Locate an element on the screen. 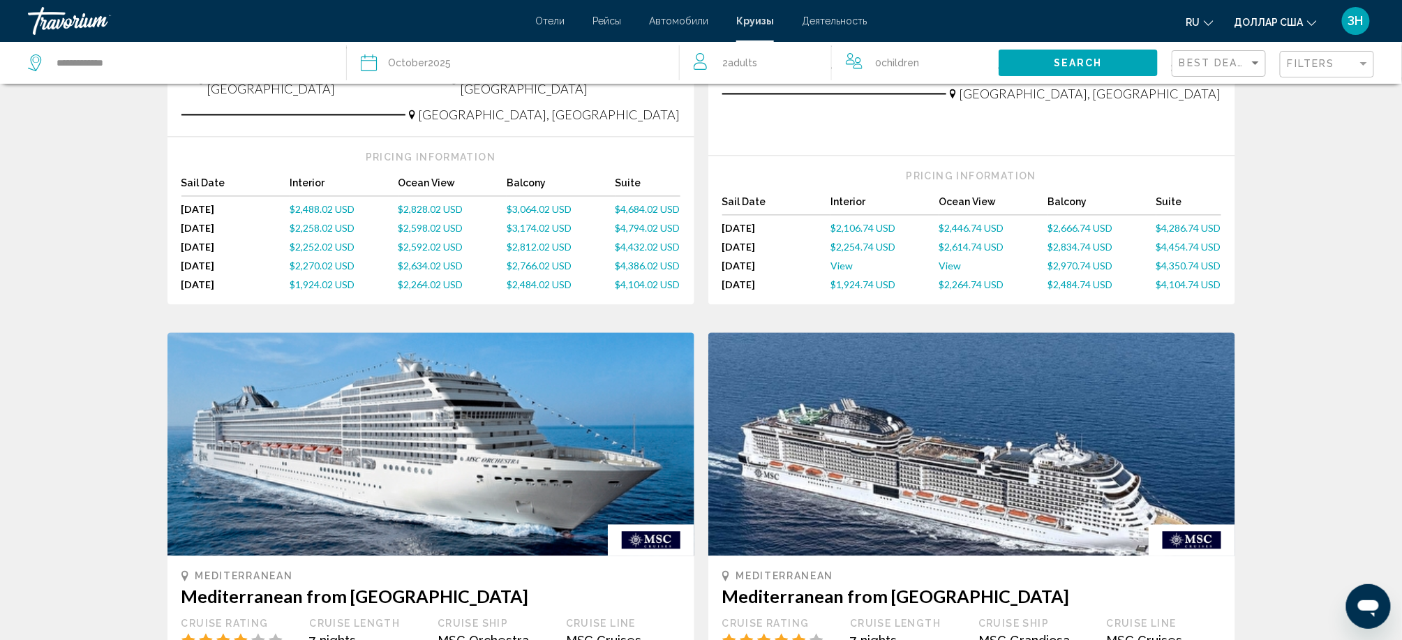  a: $2,828.02 USD is located at coordinates (453, 209).